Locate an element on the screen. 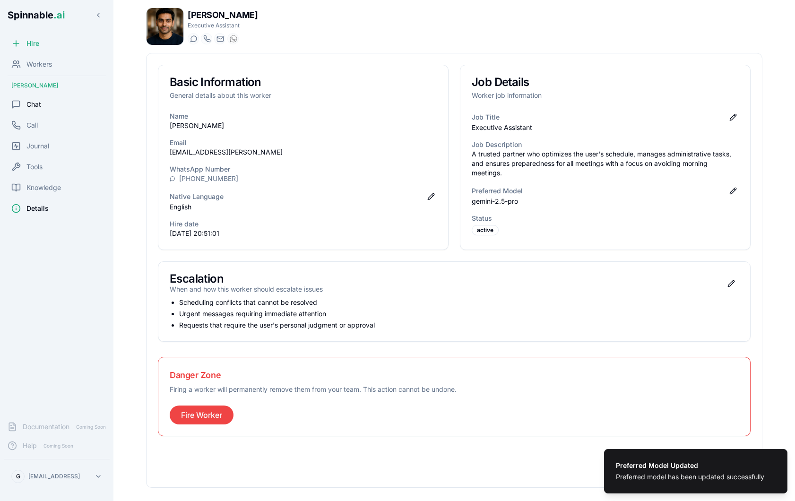 The height and width of the screenshot is (501, 795). h3: Job Title is located at coordinates (486, 117).